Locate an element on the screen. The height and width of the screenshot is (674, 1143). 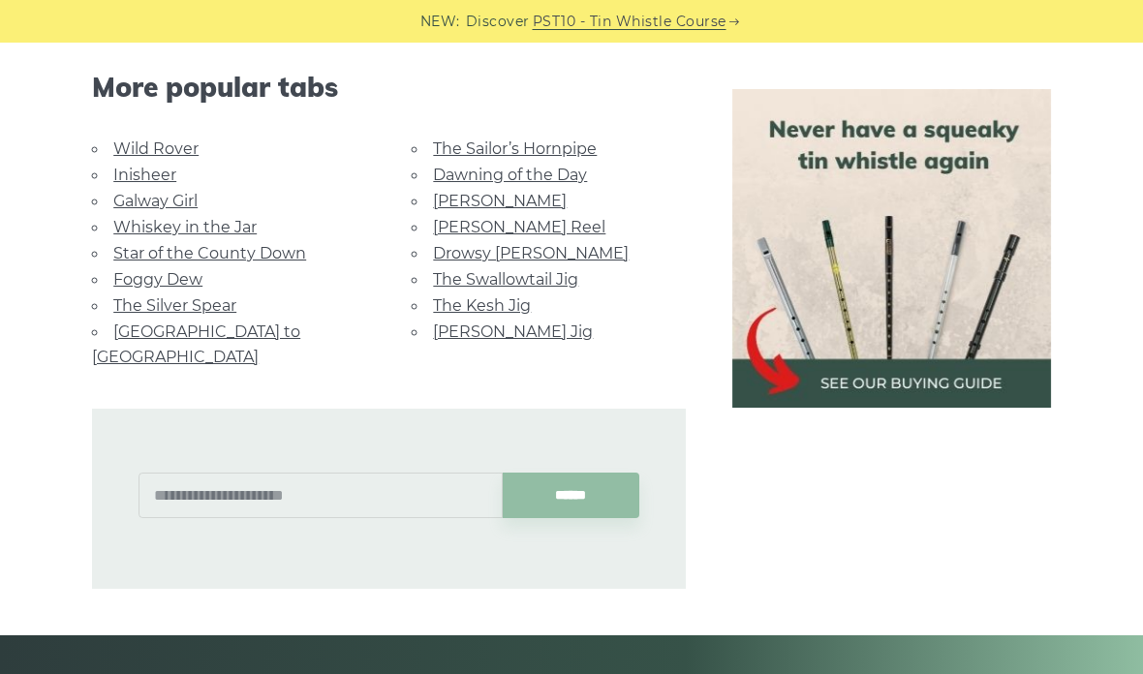
a: Inisheer is located at coordinates (144, 174).